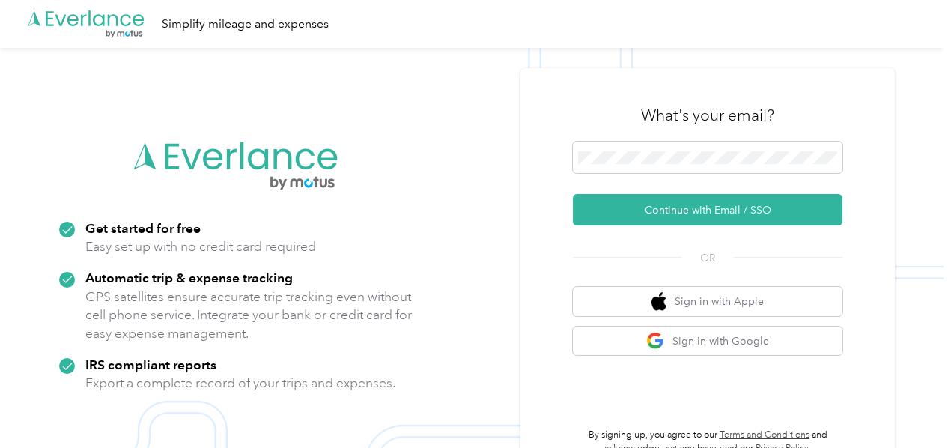 The width and height of the screenshot is (951, 448). What do you see at coordinates (708, 258) in the screenshot?
I see `span: OR` at bounding box center [708, 258].